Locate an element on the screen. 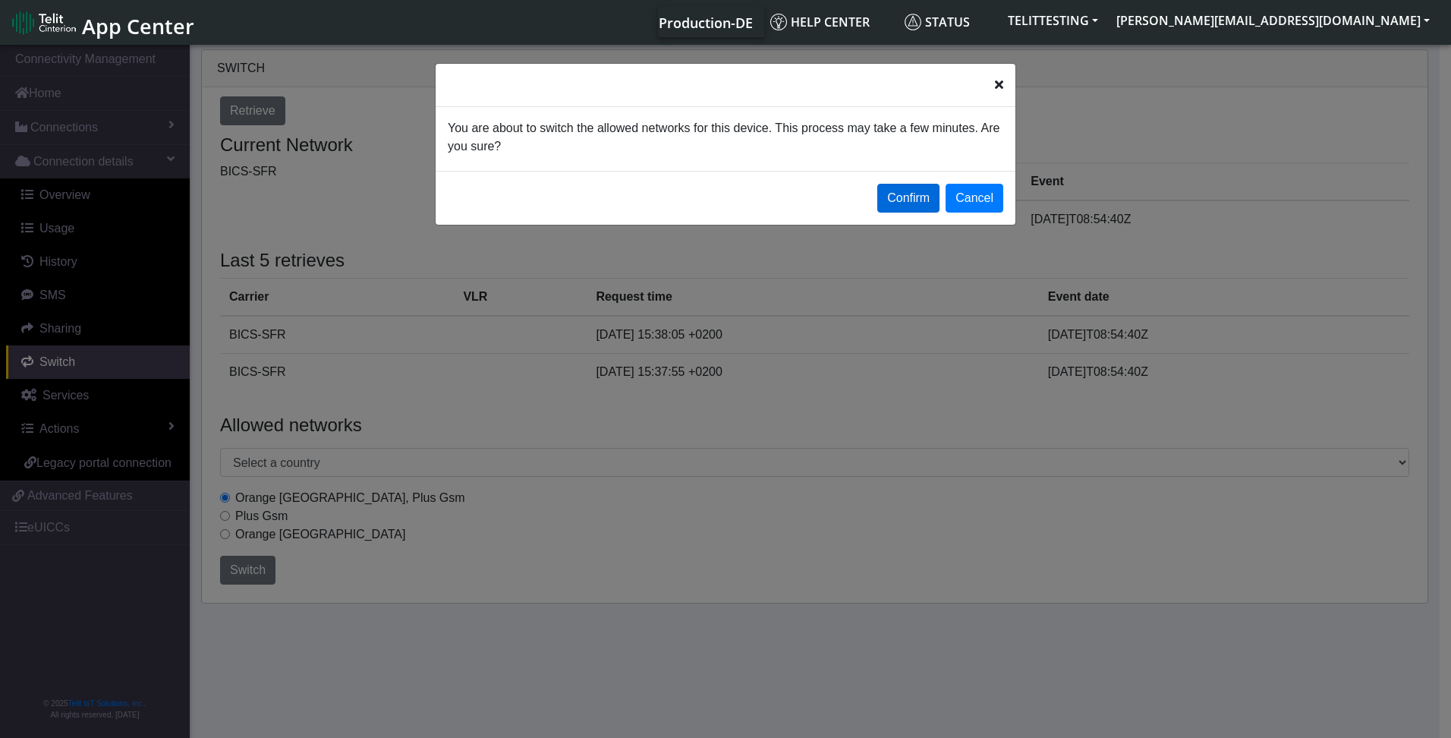 The image size is (1451, 738). span: Close is located at coordinates (999, 85).